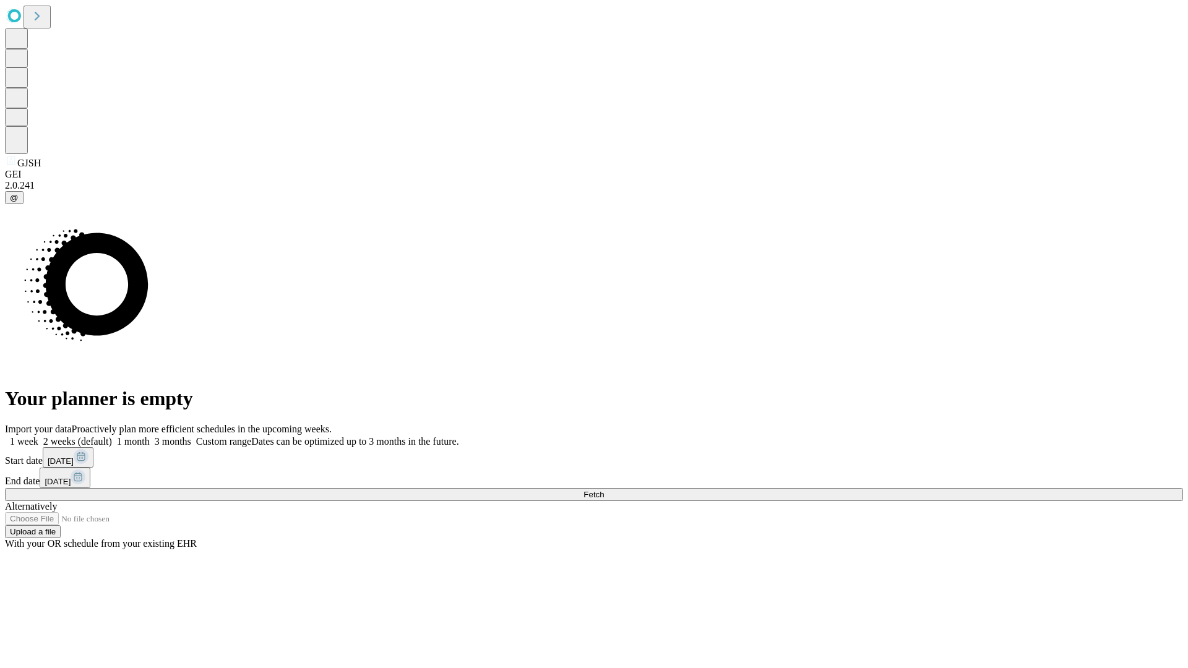  I want to click on h1: Your planner is empty, so click(594, 398).